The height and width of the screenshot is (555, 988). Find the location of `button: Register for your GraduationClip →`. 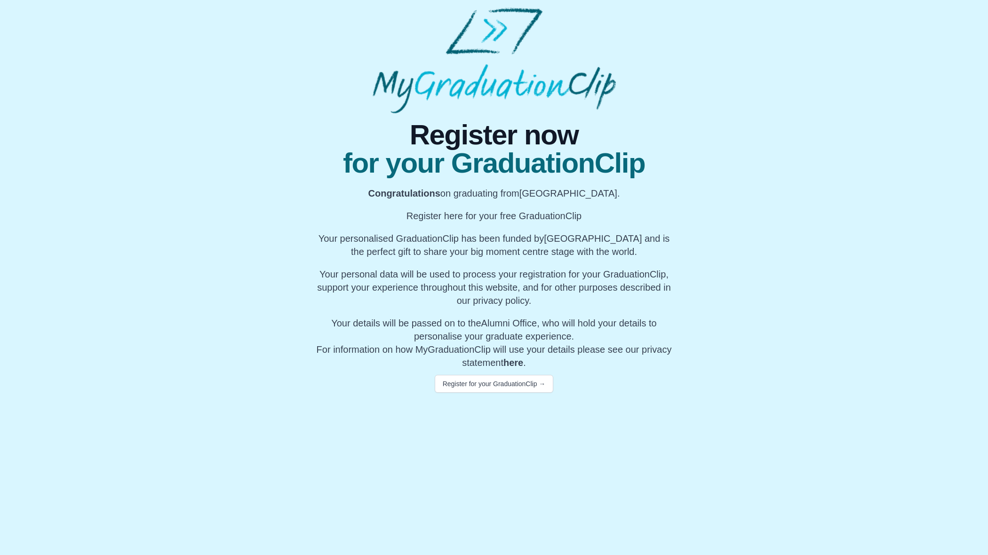

button: Register for your GraduationClip → is located at coordinates (494, 384).